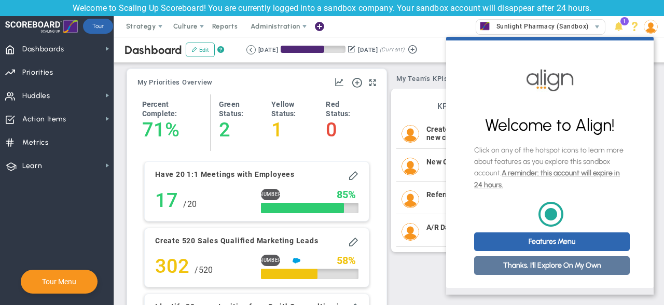  Describe the element at coordinates (101, 142) in the screenshot. I see `u: A reminder: this account will expire in 24 hours.` at that location.